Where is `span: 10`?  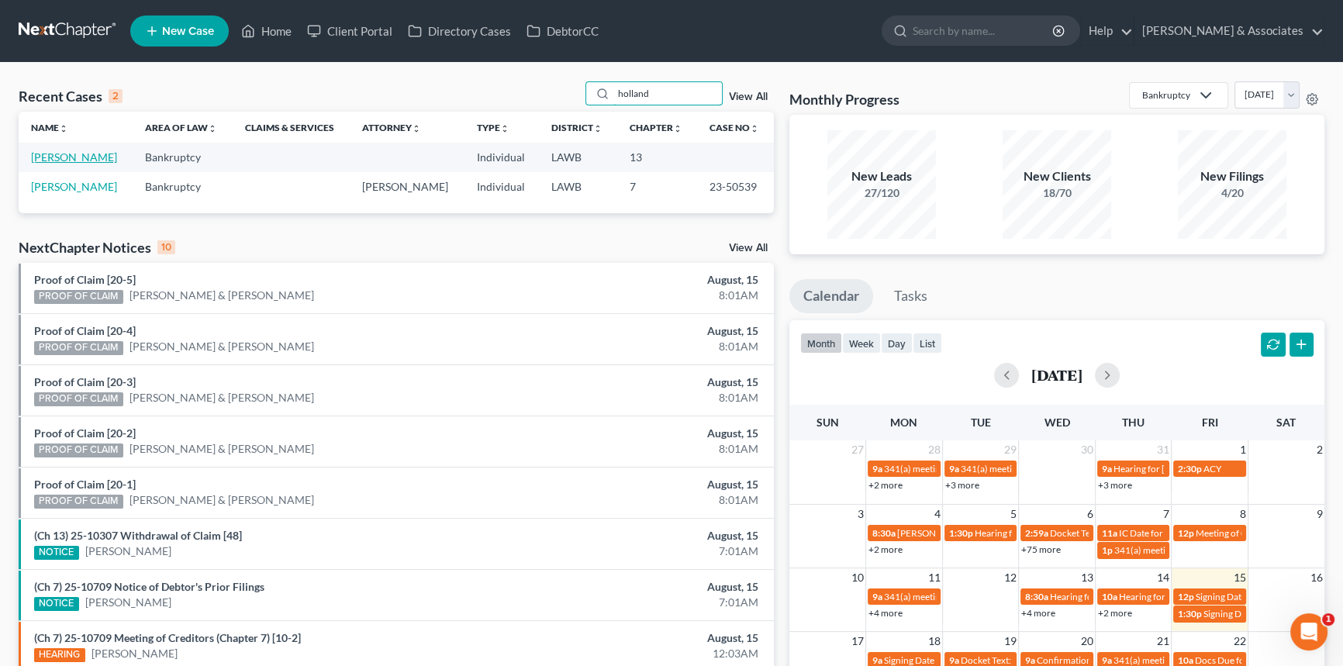 span: 10 is located at coordinates (858, 578).